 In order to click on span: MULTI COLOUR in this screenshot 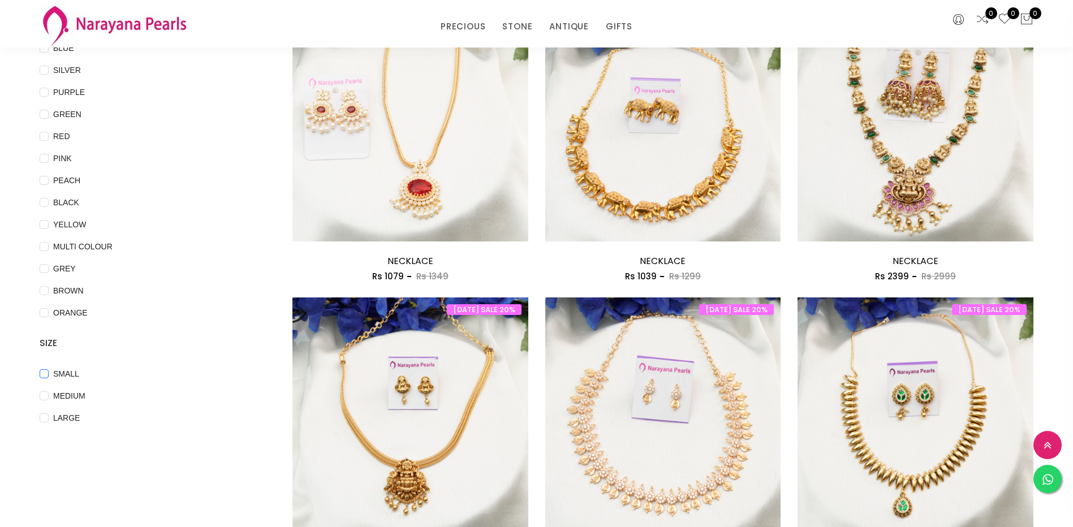, I will do `click(83, 247)`.